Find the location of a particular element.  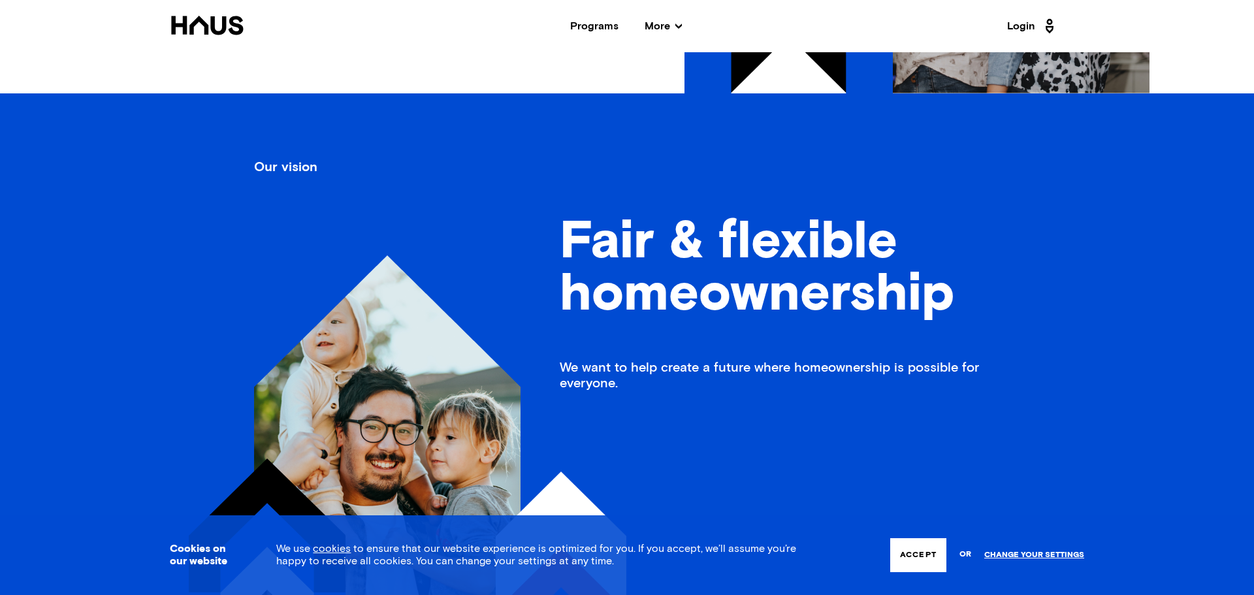

a: Change your settings is located at coordinates (1034, 555).